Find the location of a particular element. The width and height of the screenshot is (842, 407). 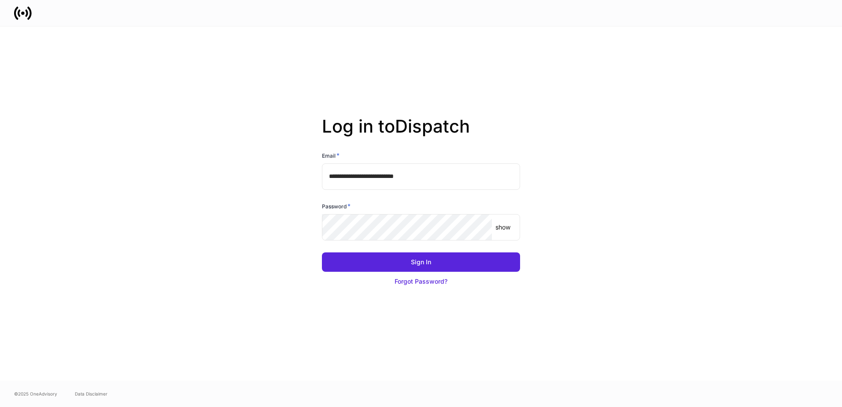

a: Data Disclaimer is located at coordinates (91, 394).